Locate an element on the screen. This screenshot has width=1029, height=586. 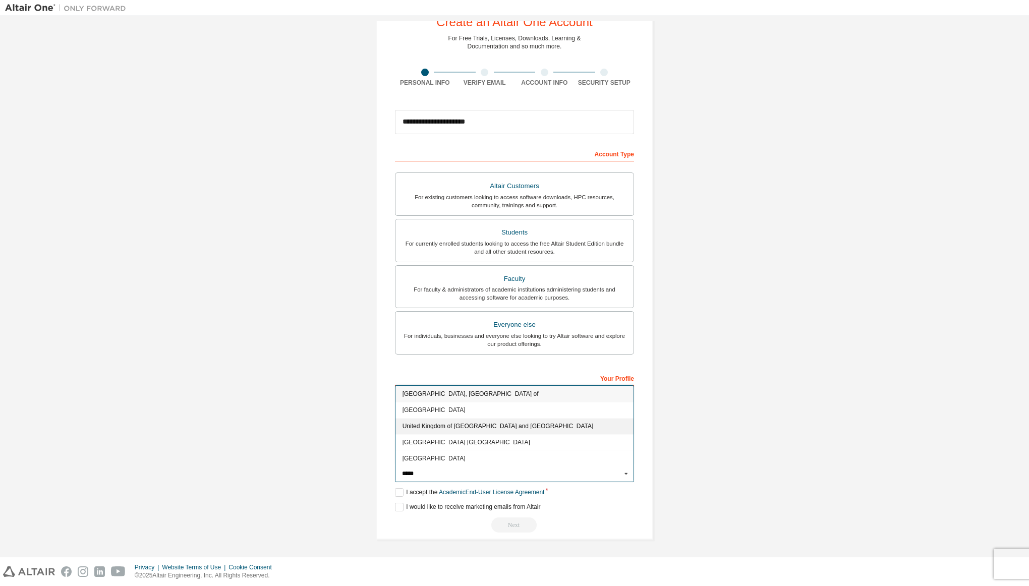
img: linkedin.svg is located at coordinates (99, 571).